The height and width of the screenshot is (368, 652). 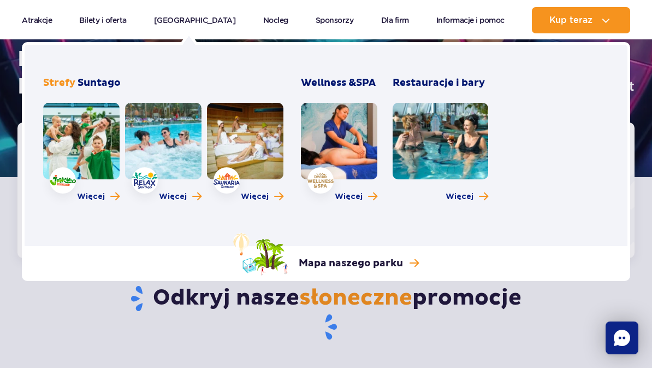 What do you see at coordinates (351, 263) in the screenshot?
I see `p: Mapa naszego parku` at bounding box center [351, 263].